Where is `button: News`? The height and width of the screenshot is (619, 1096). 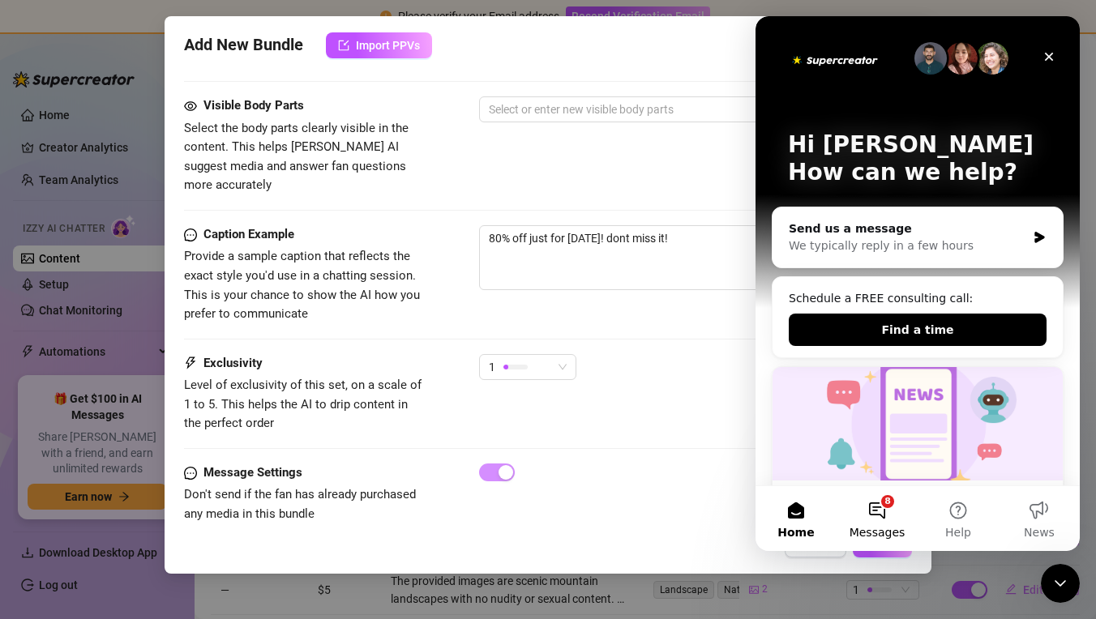 button: News is located at coordinates (284, 503).